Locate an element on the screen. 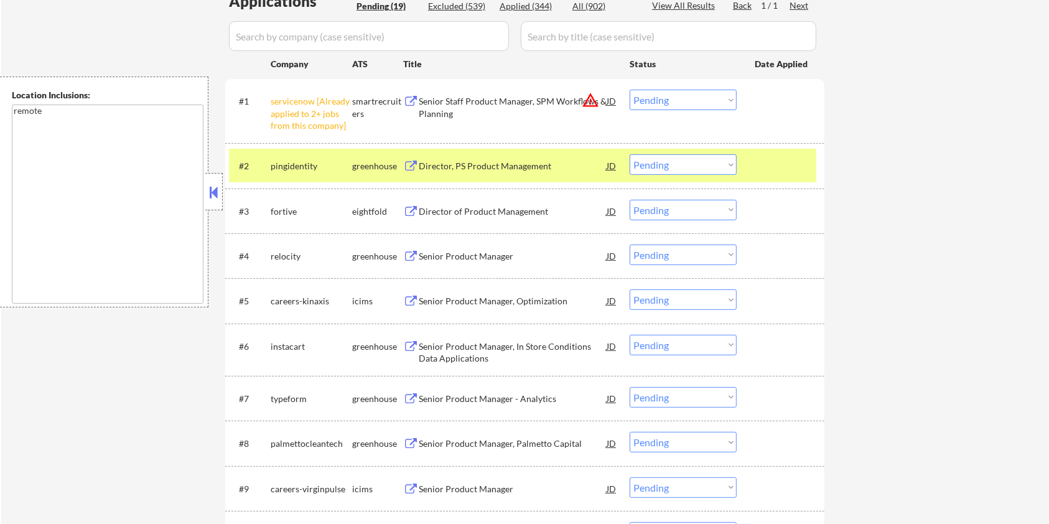  div: careers-virginpulse is located at coordinates (311, 489).